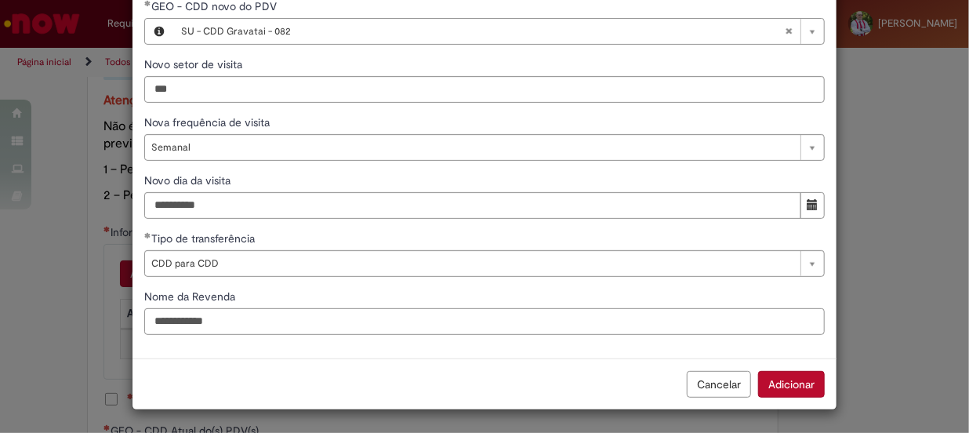 This screenshot has height=433, width=969. What do you see at coordinates (789, 31) in the screenshot?
I see `abbr: Limpar campo GEO - CDD novo do PDV` at bounding box center [789, 31].